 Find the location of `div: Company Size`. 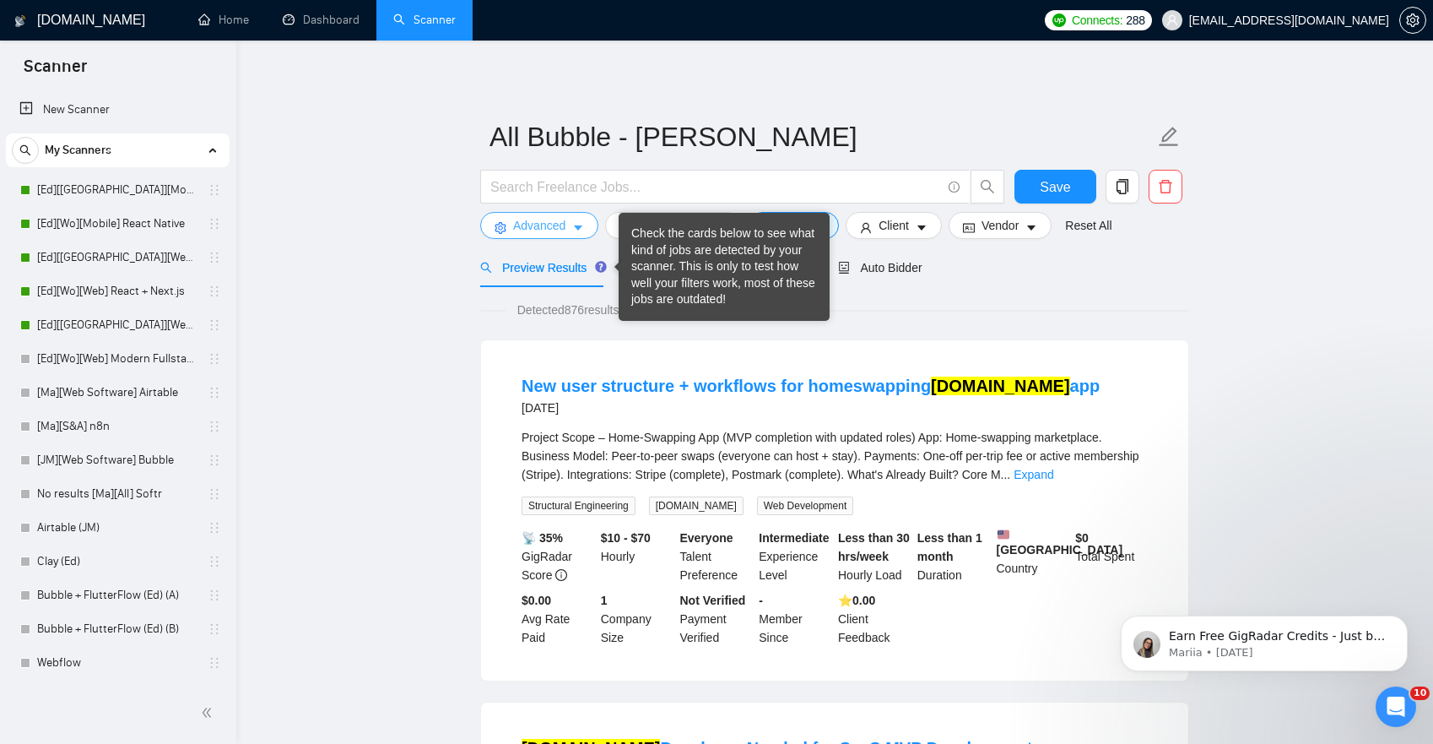

div: Company Size is located at coordinates (637, 619).